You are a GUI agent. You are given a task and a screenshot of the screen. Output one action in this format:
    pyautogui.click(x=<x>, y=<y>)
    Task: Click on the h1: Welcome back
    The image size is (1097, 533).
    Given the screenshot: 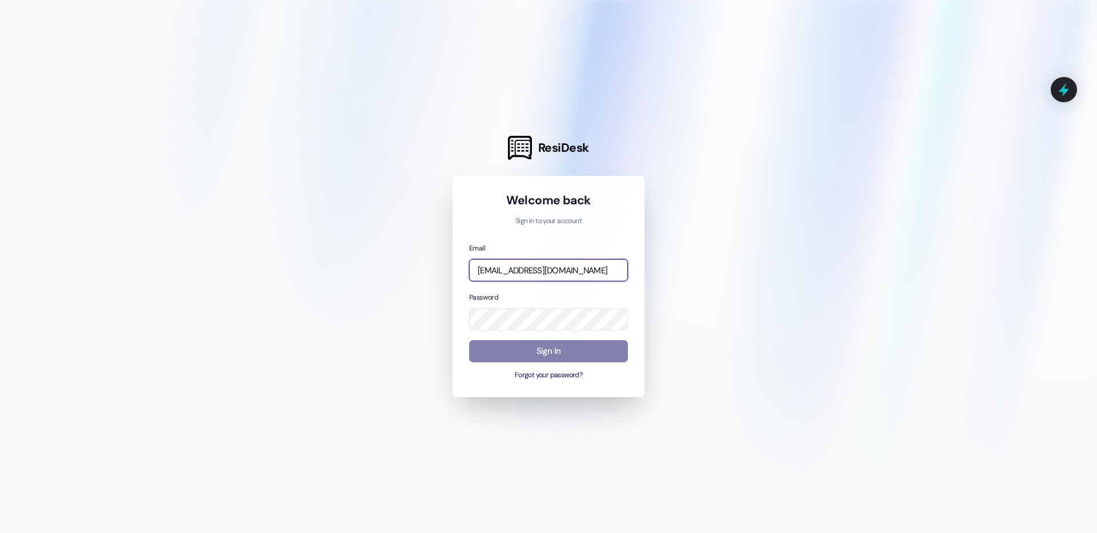 What is the action you would take?
    pyautogui.click(x=548, y=200)
    